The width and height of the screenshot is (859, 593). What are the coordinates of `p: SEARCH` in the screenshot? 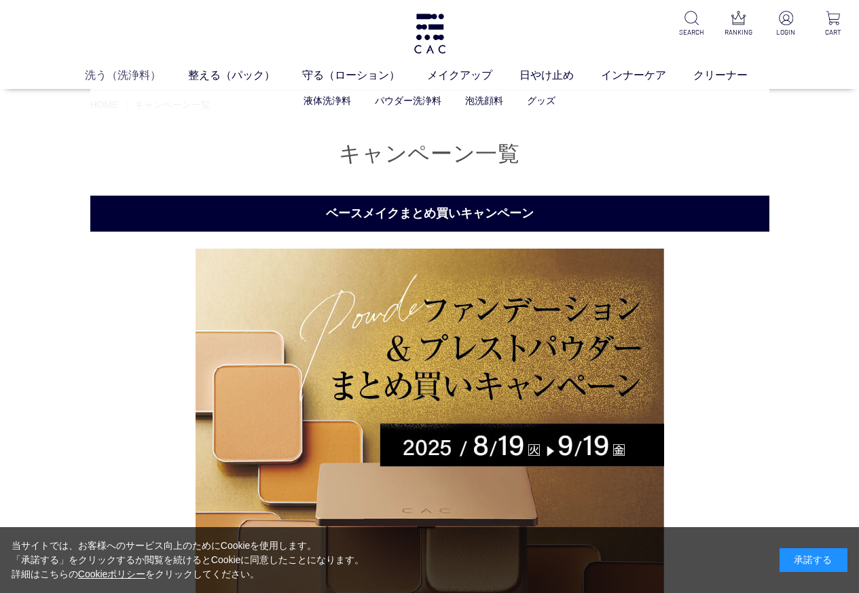 It's located at (691, 32).